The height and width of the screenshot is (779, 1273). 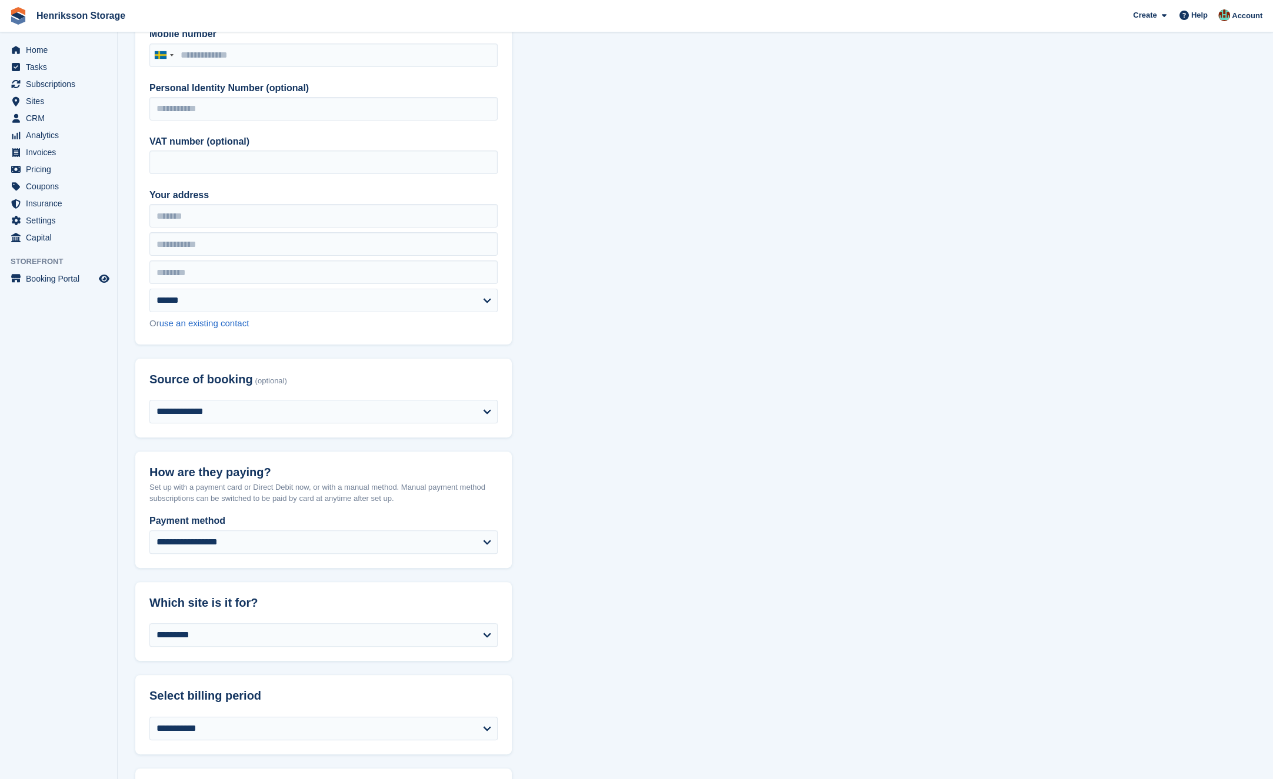 What do you see at coordinates (163, 55) in the screenshot?
I see `div: Sweden (Sverige): +46` at bounding box center [163, 55].